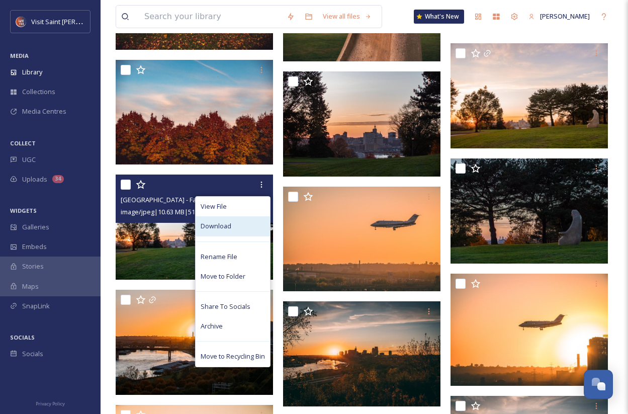  I want to click on img: Mounds Park - Fall19 - Credit Visit Saint Paul-29.jpg, so click(529, 329).